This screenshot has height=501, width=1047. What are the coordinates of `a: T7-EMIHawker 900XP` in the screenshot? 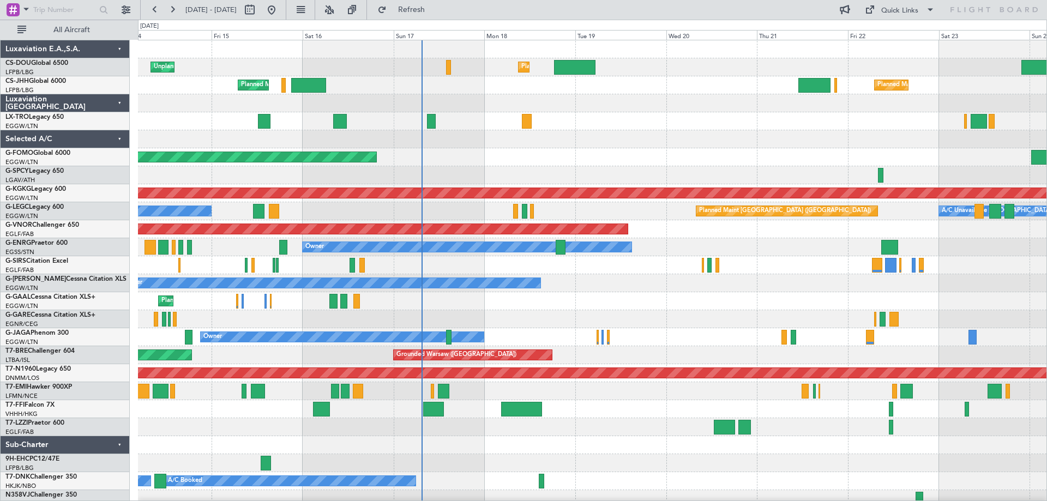 It's located at (39, 387).